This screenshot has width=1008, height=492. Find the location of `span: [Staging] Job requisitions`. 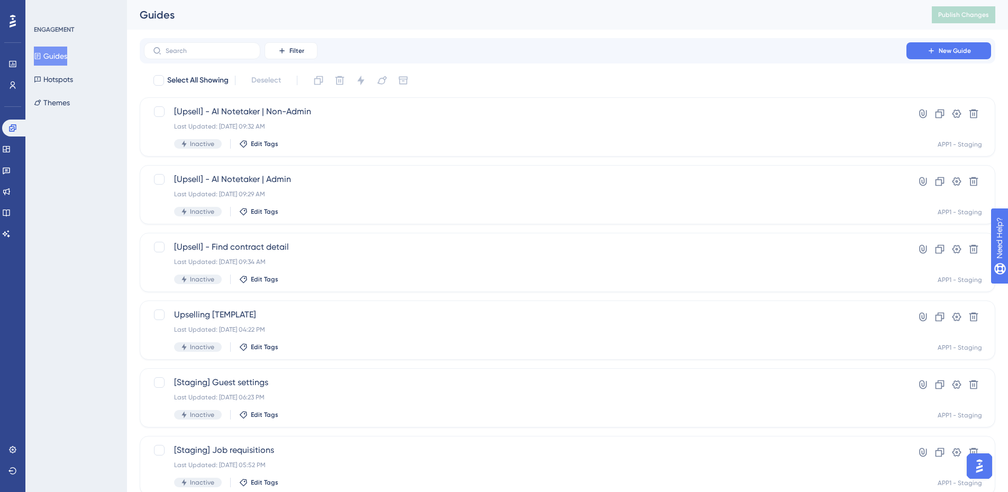

span: [Staging] Job requisitions is located at coordinates (525, 450).